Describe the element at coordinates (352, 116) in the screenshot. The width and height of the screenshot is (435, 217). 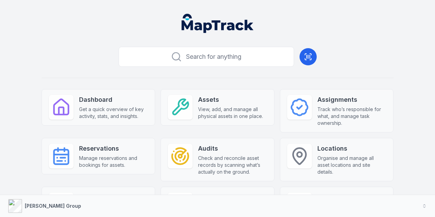
I see `span: Track who’s responsible for what, and manage task ownership.` at that location.